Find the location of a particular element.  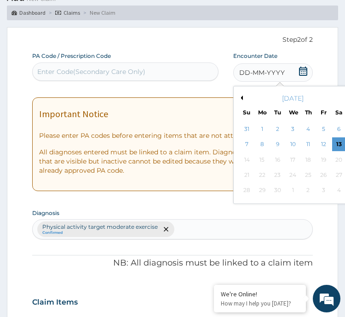

div: Not available Sunday, September 14th, 2025 is located at coordinates (246, 160).